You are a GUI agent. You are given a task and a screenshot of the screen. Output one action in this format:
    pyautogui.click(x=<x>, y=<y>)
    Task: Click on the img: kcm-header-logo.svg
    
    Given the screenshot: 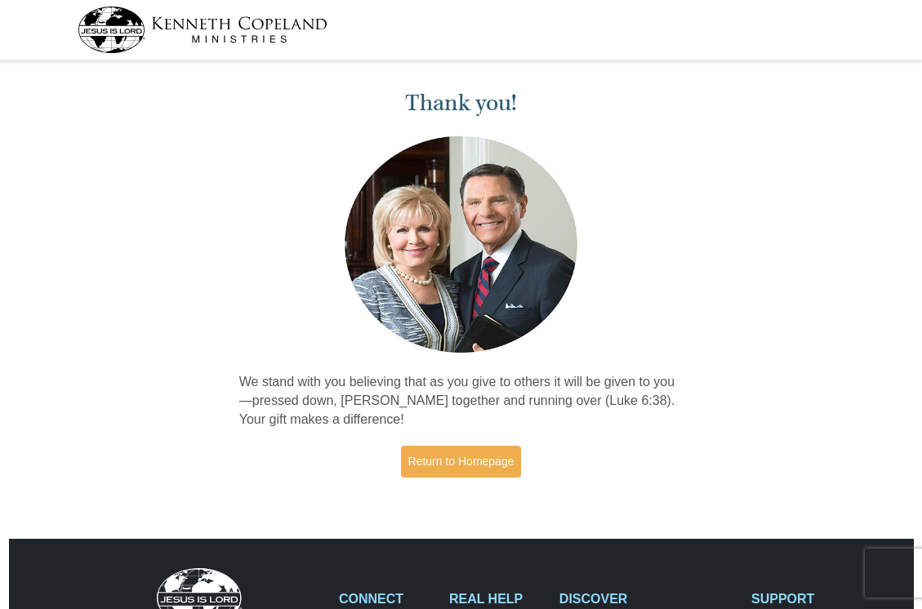 What is the action you would take?
    pyautogui.click(x=203, y=29)
    